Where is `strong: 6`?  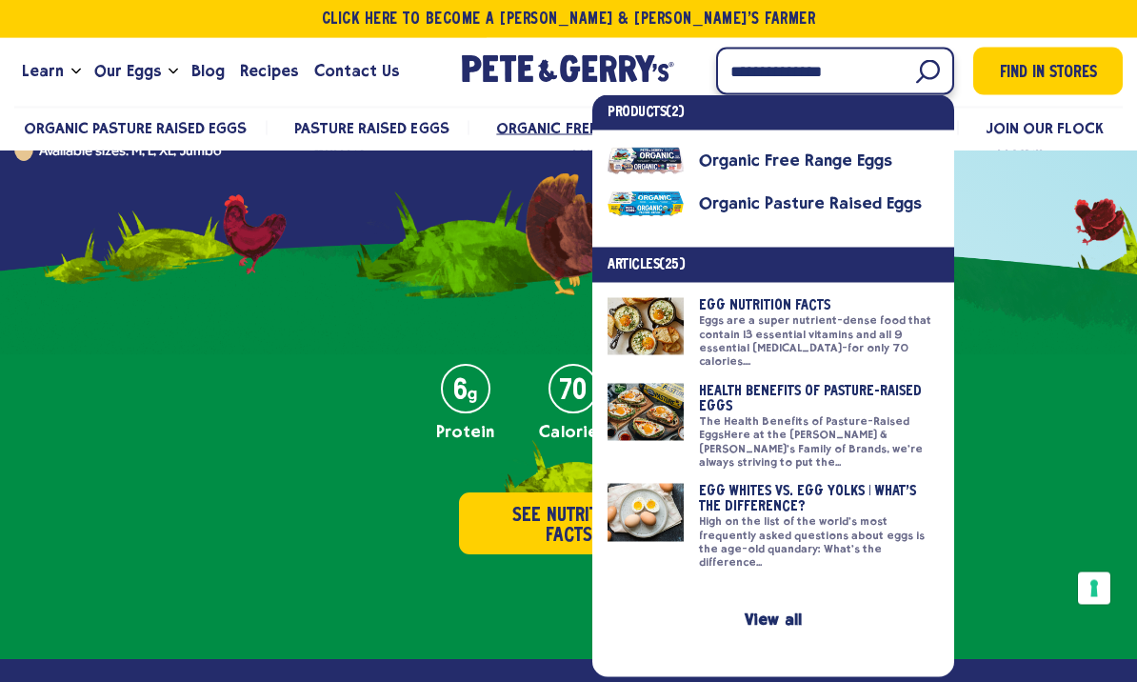
strong: 6 is located at coordinates (460, 392).